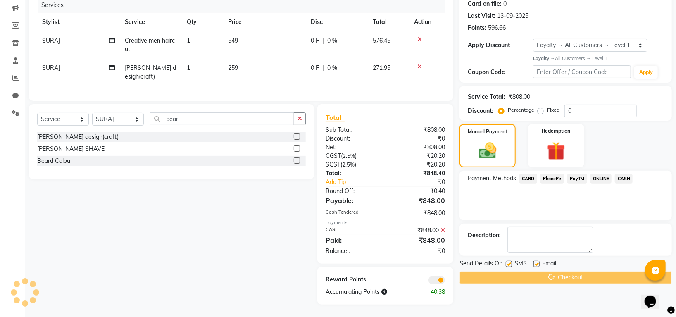 The image size is (676, 317). Describe the element at coordinates (601, 178) in the screenshot. I see `span: ONLINE` at that location.